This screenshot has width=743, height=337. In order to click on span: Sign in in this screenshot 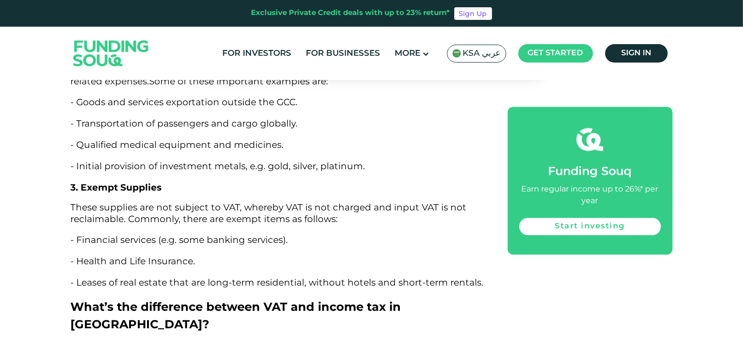, I will do `click(636, 53)`.